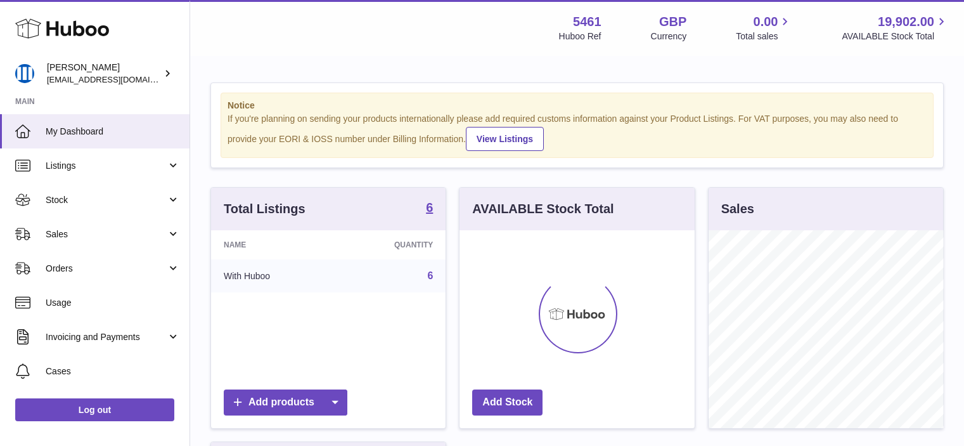  What do you see at coordinates (895, 36) in the screenshot?
I see `span: AVAILABLE Stock Total` at bounding box center [895, 36].